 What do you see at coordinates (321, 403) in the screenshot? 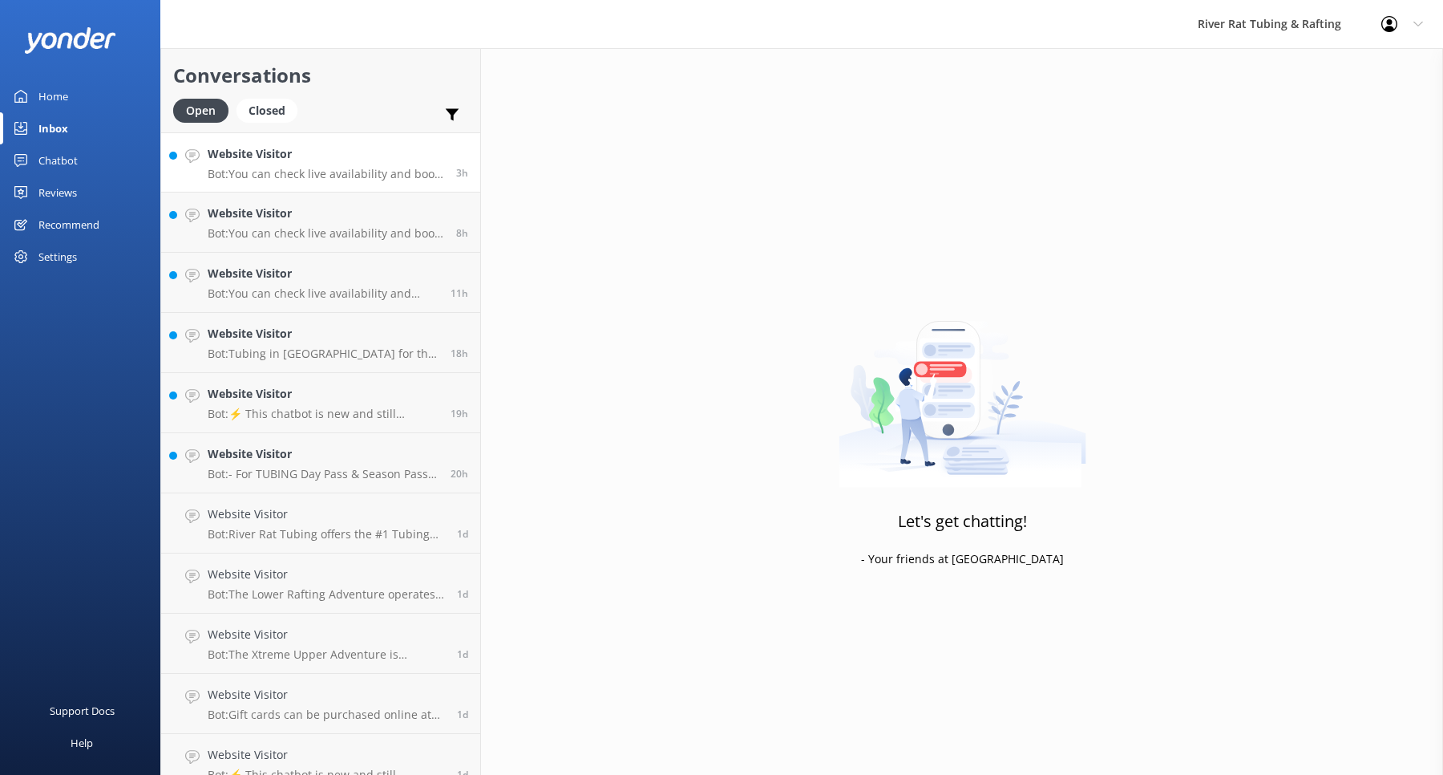
I see `a: Website VisitorBot:⚡ This chatbot is new and still learning. You're welcome to ask a new question...` at bounding box center [321, 403].